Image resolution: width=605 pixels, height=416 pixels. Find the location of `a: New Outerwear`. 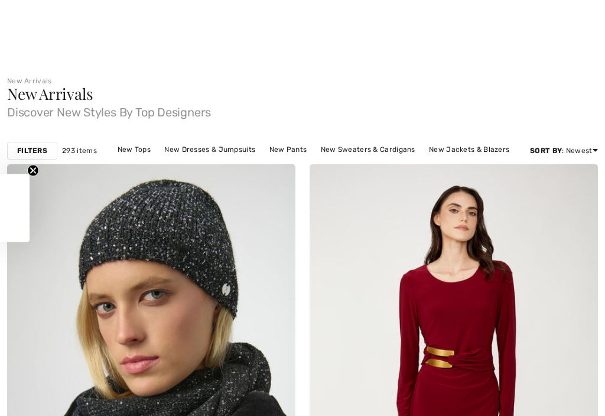

a: New Outerwear is located at coordinates (339, 165).